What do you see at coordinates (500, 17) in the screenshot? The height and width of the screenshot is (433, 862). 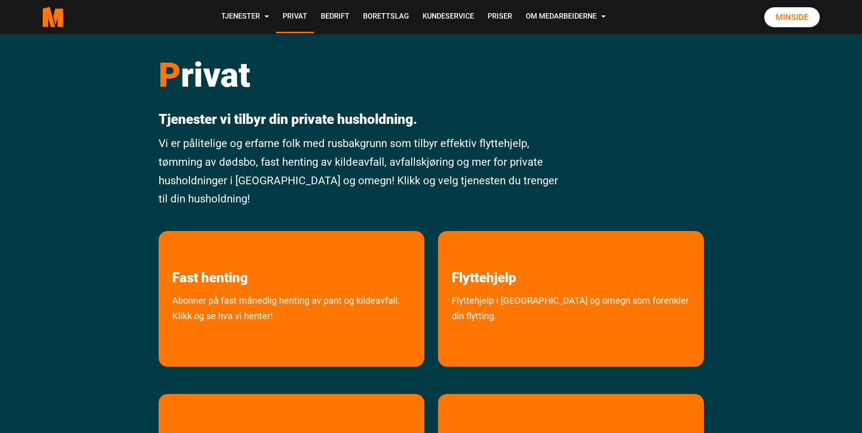 I see `a: Priser` at bounding box center [500, 17].